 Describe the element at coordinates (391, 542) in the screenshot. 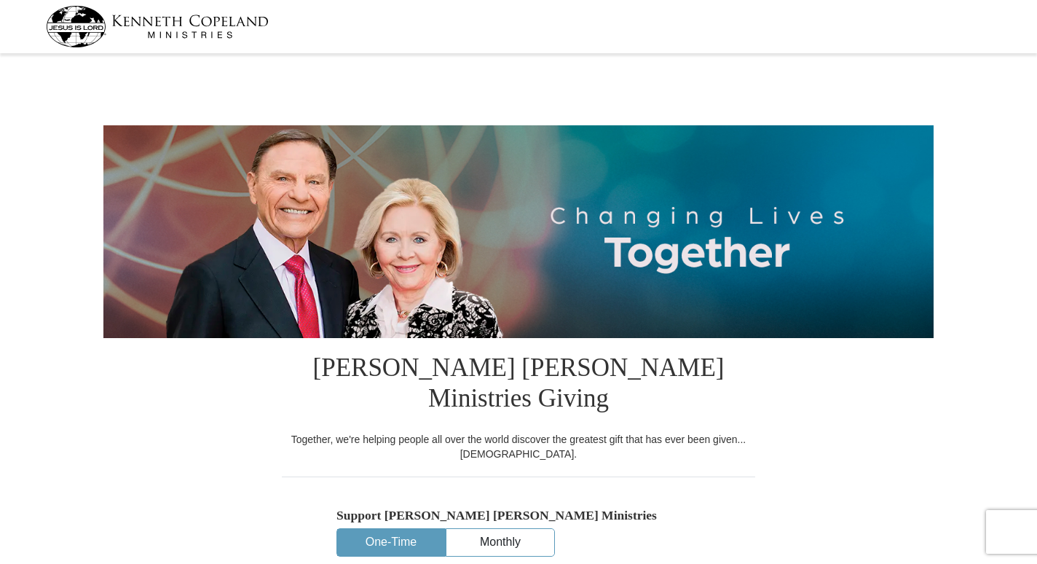

I see `button: One-Time` at that location.